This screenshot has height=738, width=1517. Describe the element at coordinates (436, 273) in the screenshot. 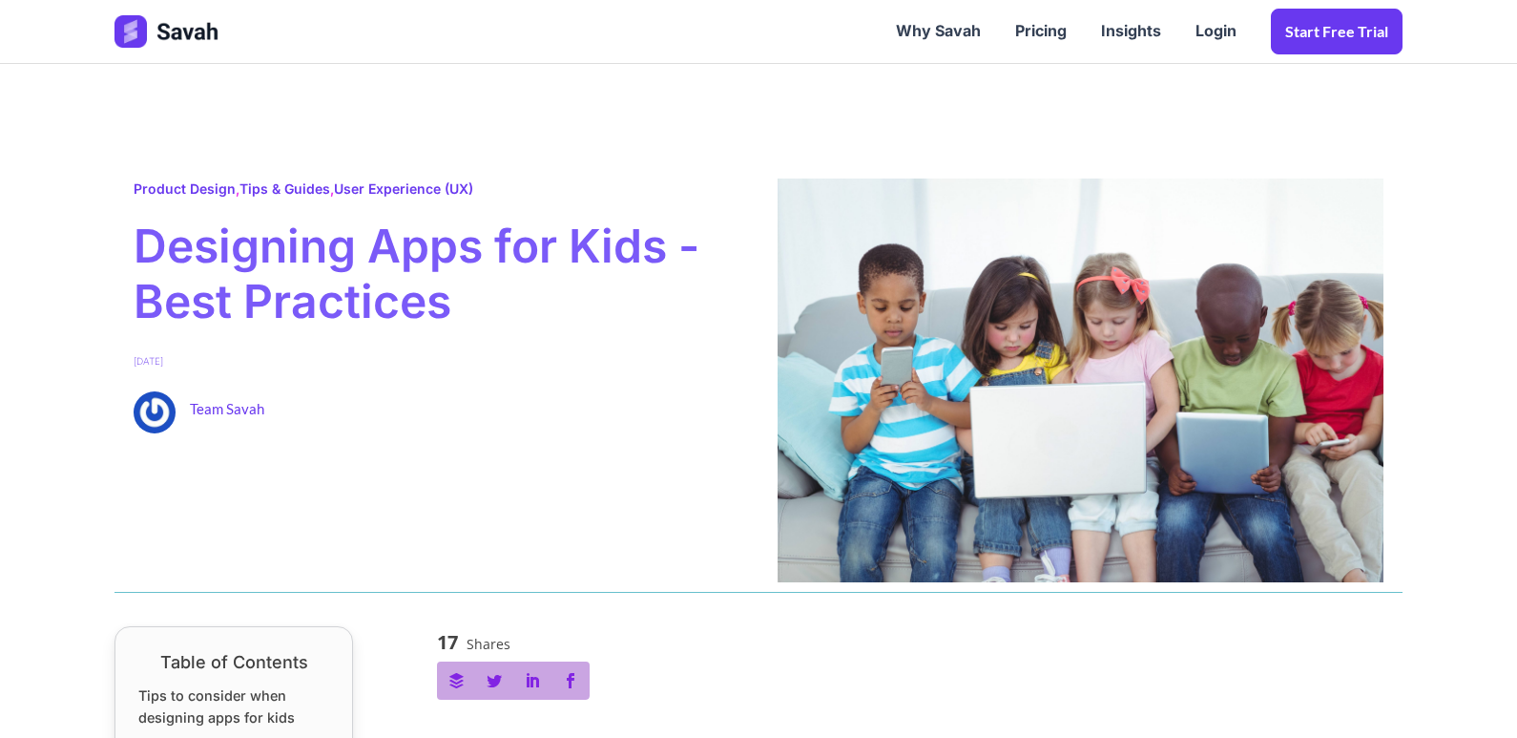

I see `span: Designing Apps for Kids - Best Practices` at that location.